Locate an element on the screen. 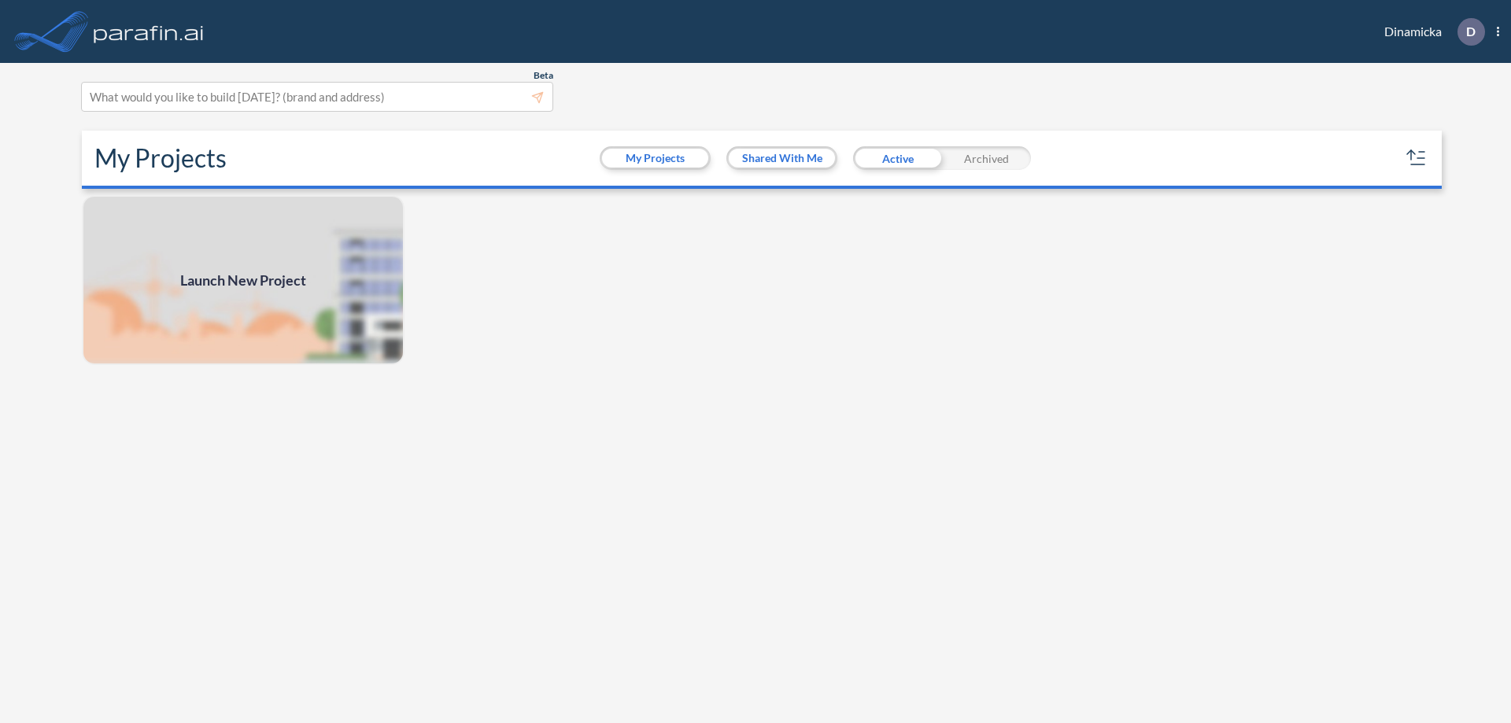  a: Launch New Project is located at coordinates (243, 280).